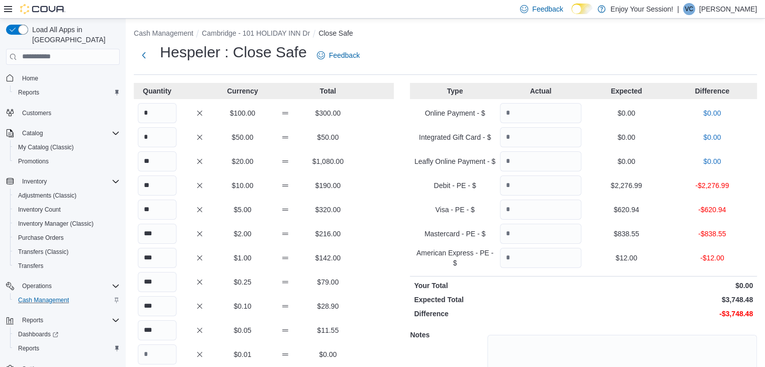  What do you see at coordinates (328, 210) in the screenshot?
I see `p: $320.00` at bounding box center [328, 210].